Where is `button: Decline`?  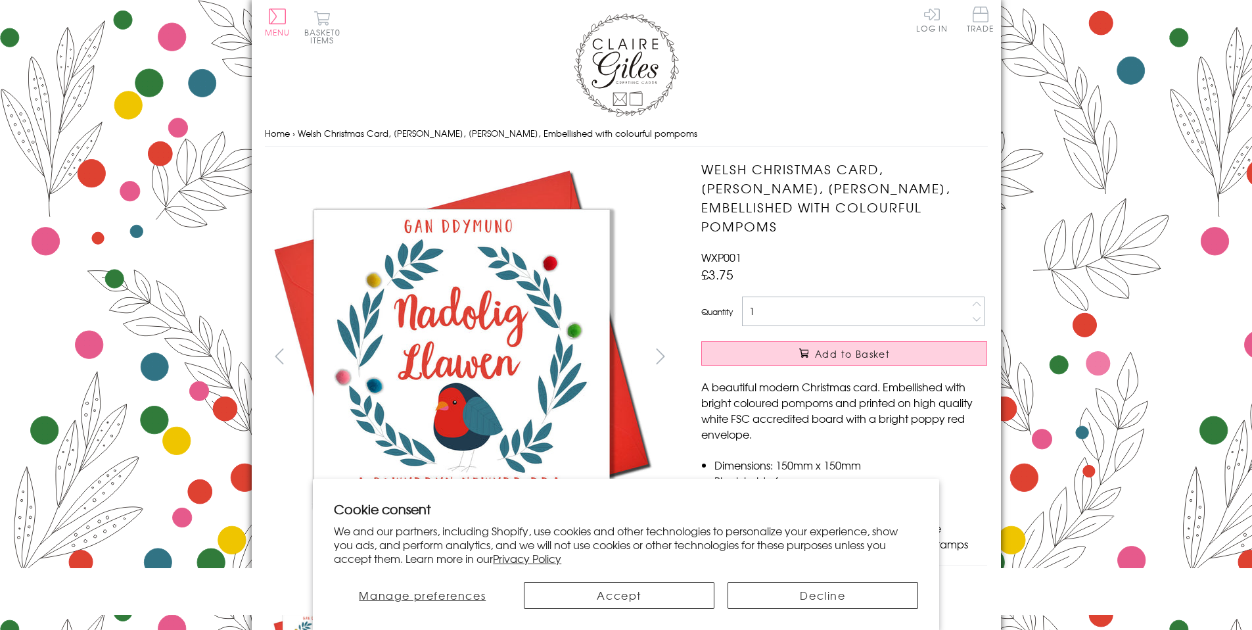 button: Decline is located at coordinates (823, 595).